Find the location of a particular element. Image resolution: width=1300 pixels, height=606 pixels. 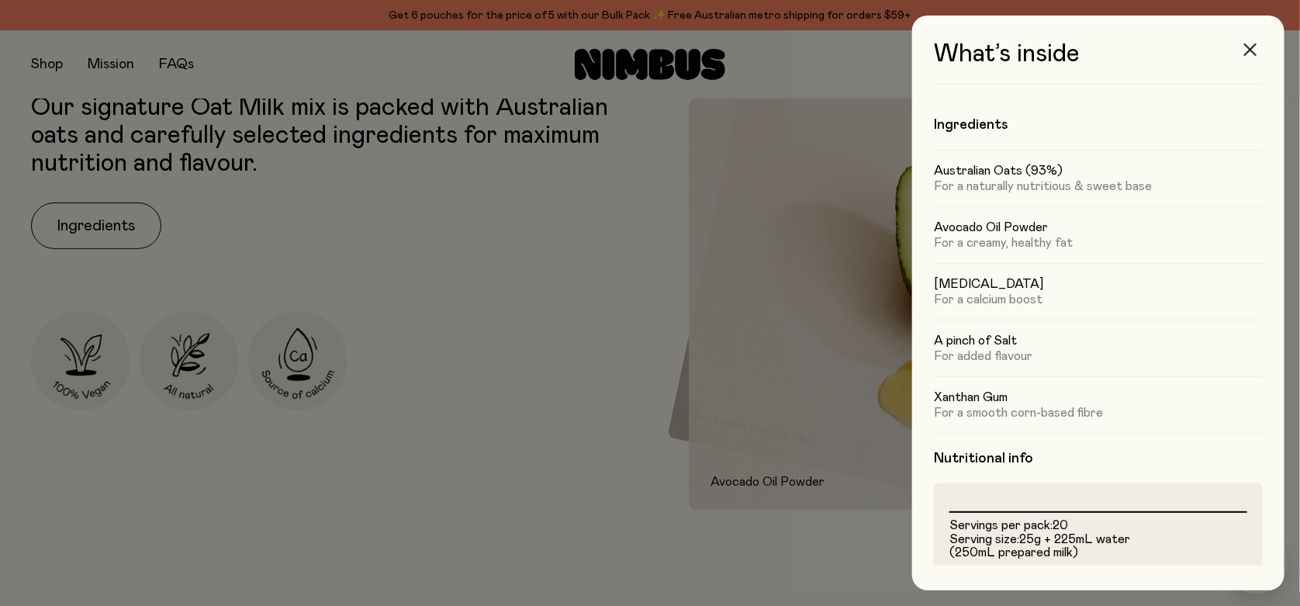

h5: Australian Oats (93%) is located at coordinates (1098, 171).